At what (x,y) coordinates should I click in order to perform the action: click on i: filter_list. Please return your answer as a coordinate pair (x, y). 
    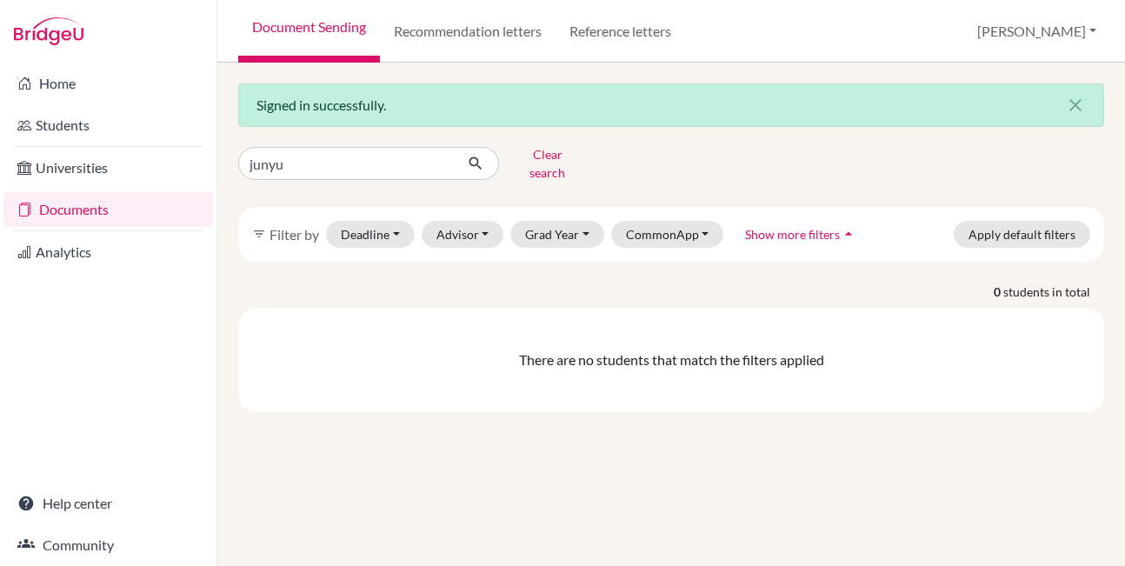
    Looking at the image, I should click on (259, 234).